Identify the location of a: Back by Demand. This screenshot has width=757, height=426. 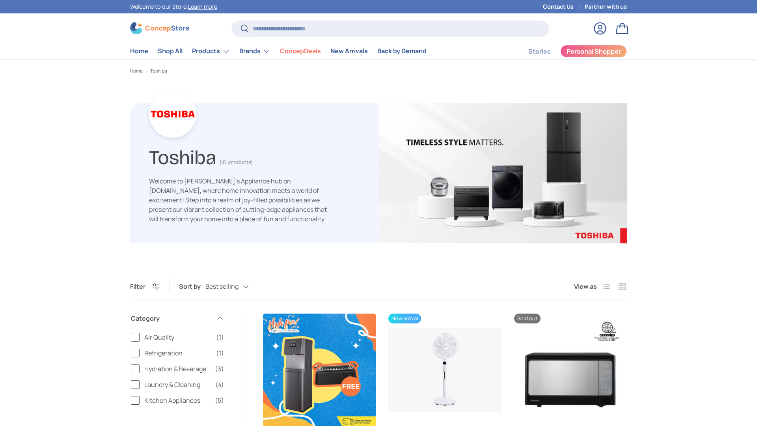
(402, 51).